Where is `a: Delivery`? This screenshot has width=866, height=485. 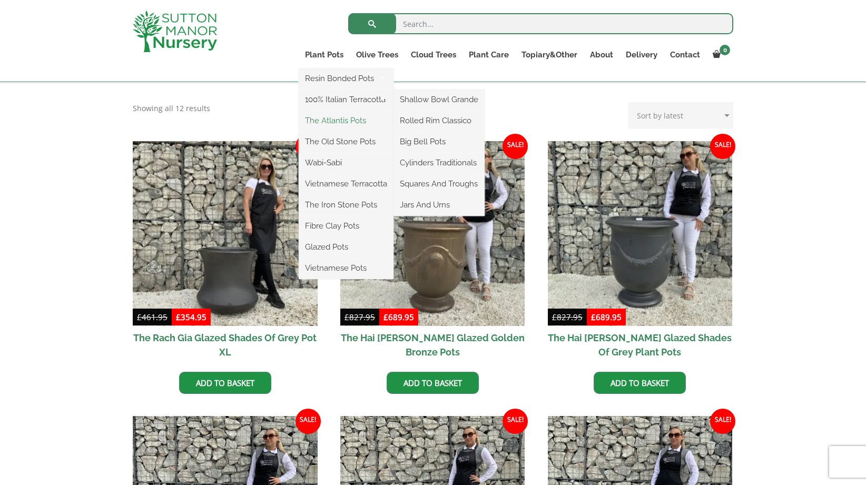
a: Delivery is located at coordinates (642, 55).